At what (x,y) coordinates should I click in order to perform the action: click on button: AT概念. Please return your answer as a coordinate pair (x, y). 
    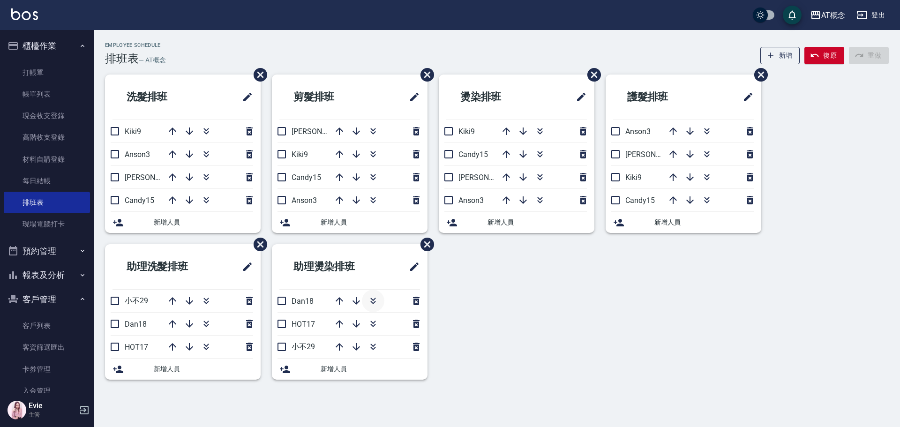
    Looking at the image, I should click on (828, 15).